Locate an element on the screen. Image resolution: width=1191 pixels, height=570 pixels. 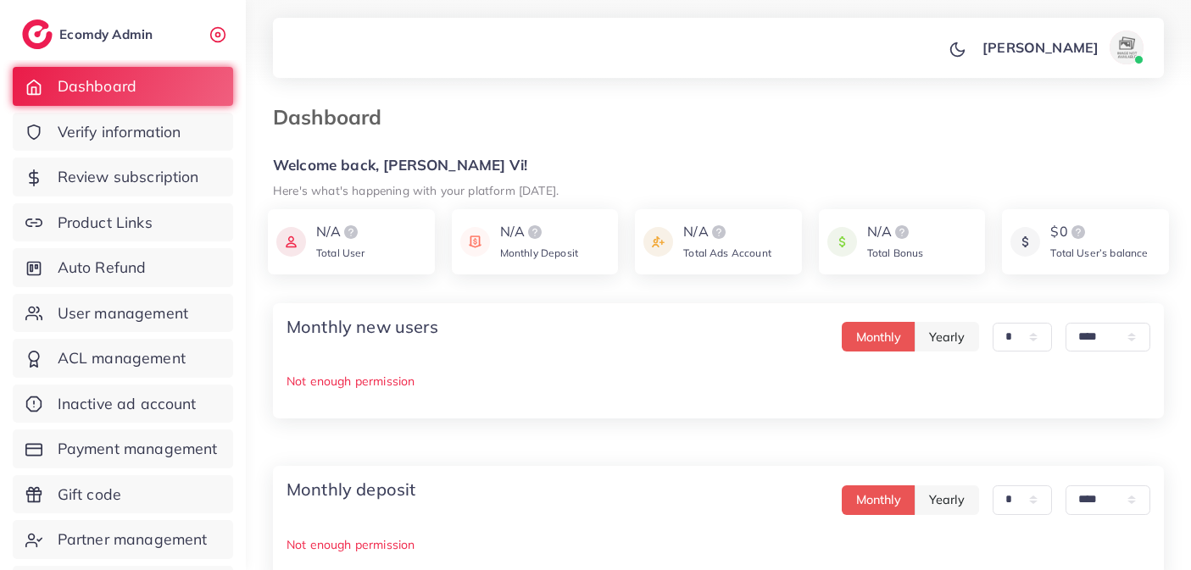
img: avatar is located at coordinates (1127, 47).